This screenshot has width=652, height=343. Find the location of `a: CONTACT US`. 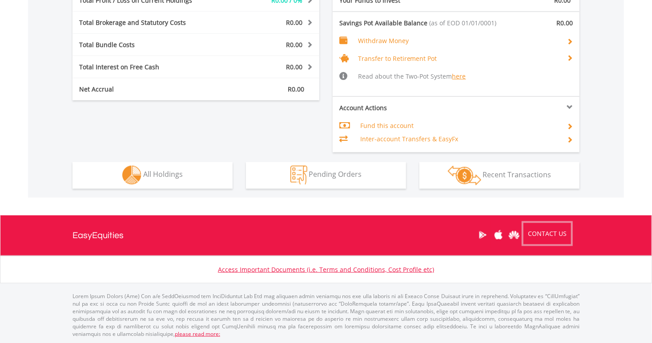

a: CONTACT US is located at coordinates (547, 234).